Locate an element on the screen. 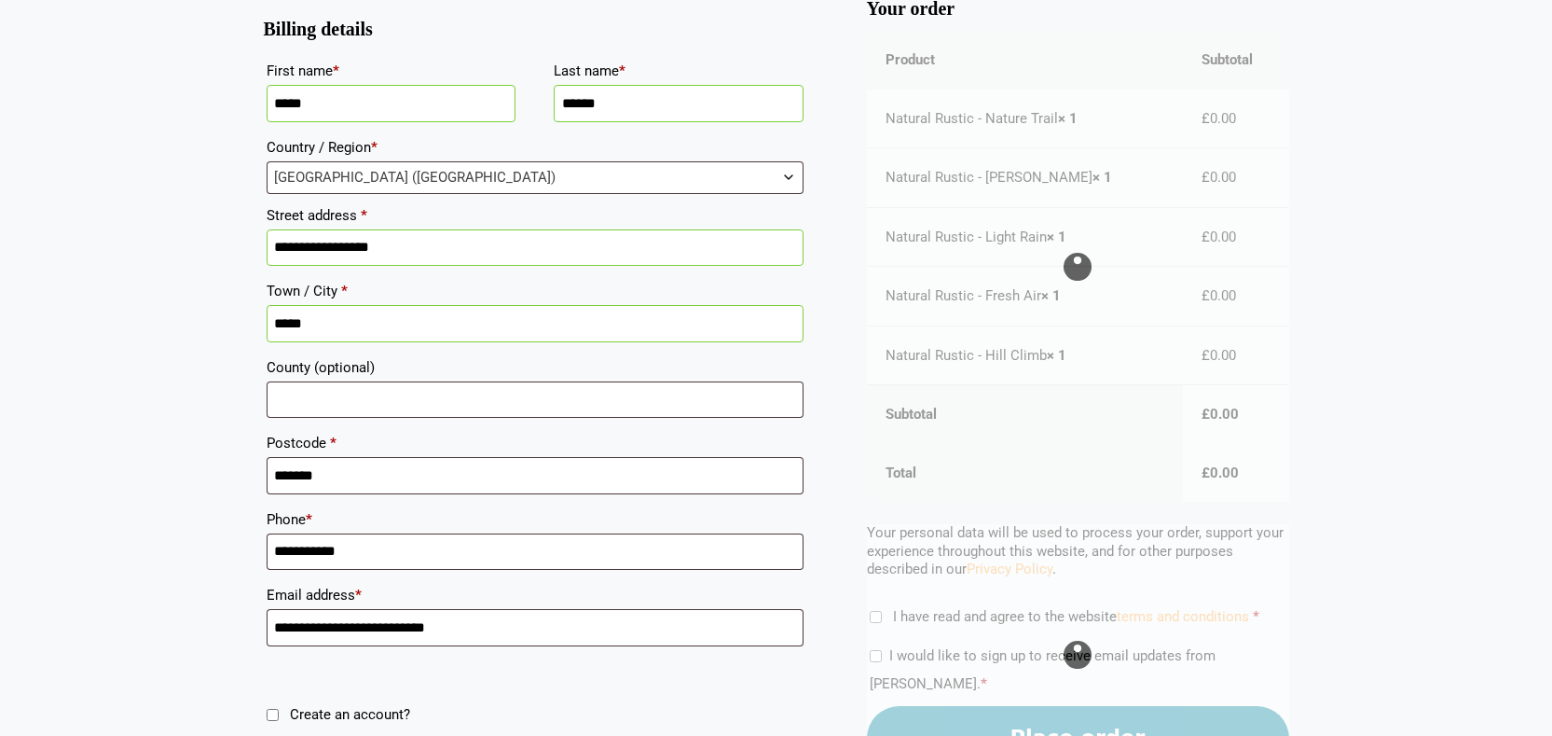 Image resolution: width=1552 pixels, height=736 pixels. label: First name is located at coordinates (392, 71).